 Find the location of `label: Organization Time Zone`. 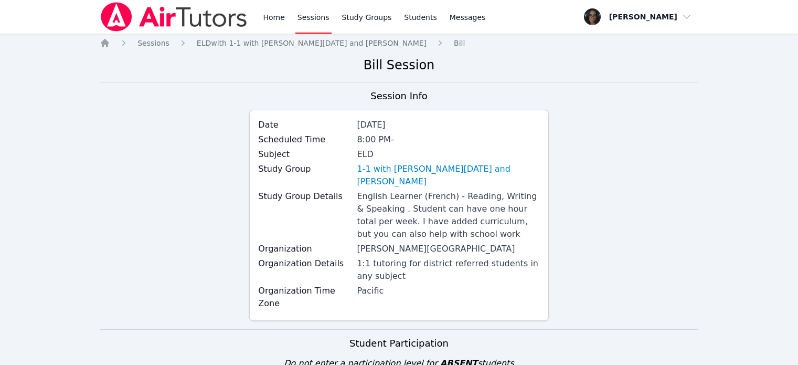

label: Organization Time Zone is located at coordinates (304, 297).